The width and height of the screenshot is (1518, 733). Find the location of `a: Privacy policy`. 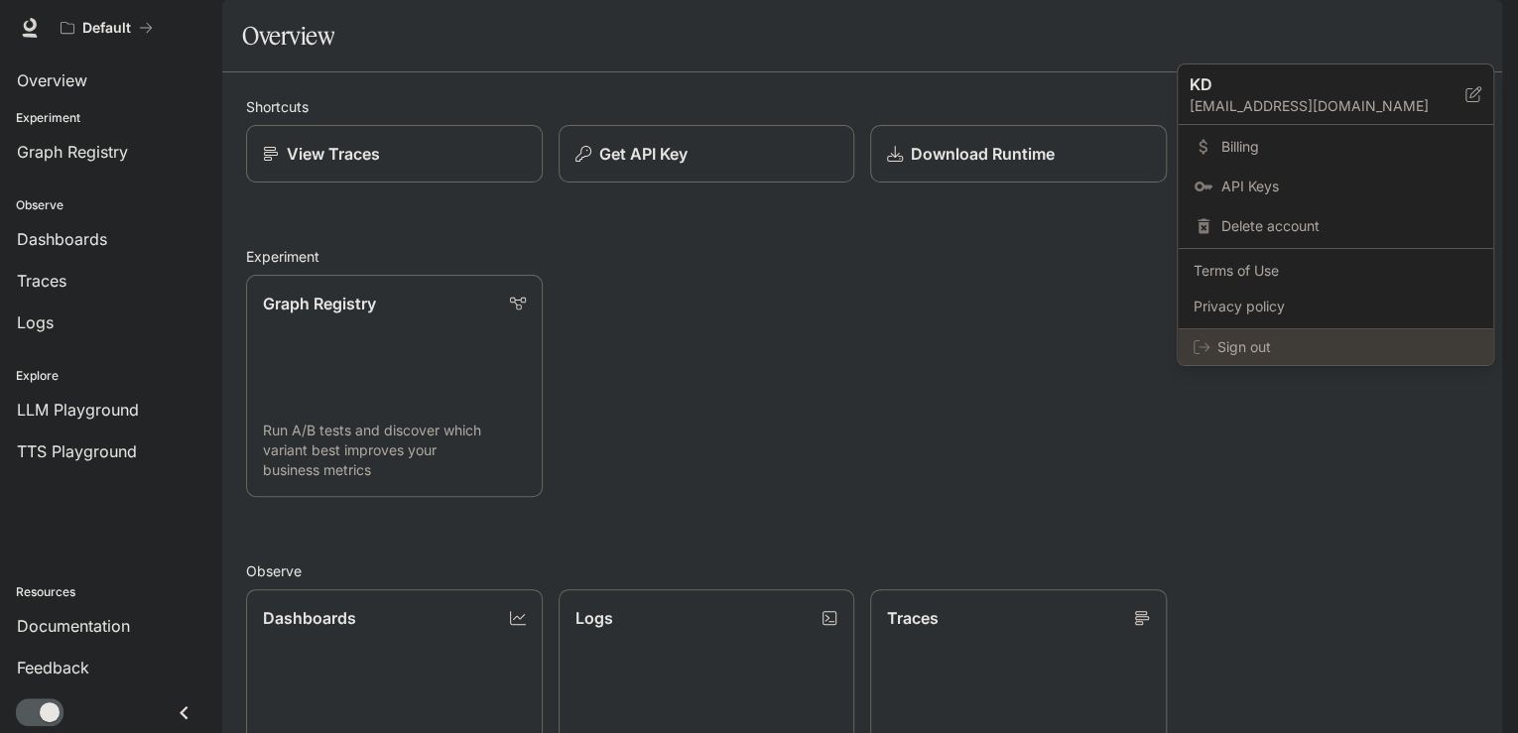

a: Privacy policy is located at coordinates (1336, 307).